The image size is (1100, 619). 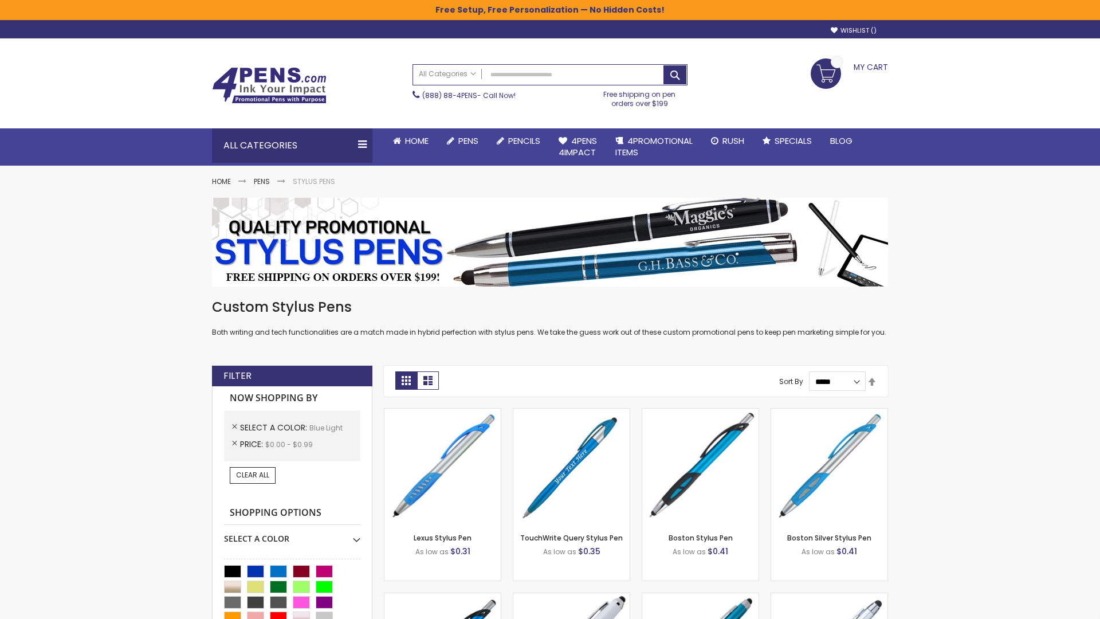 I want to click on img: Lexus Stylus Pen-Blue - Light, so click(x=442, y=466).